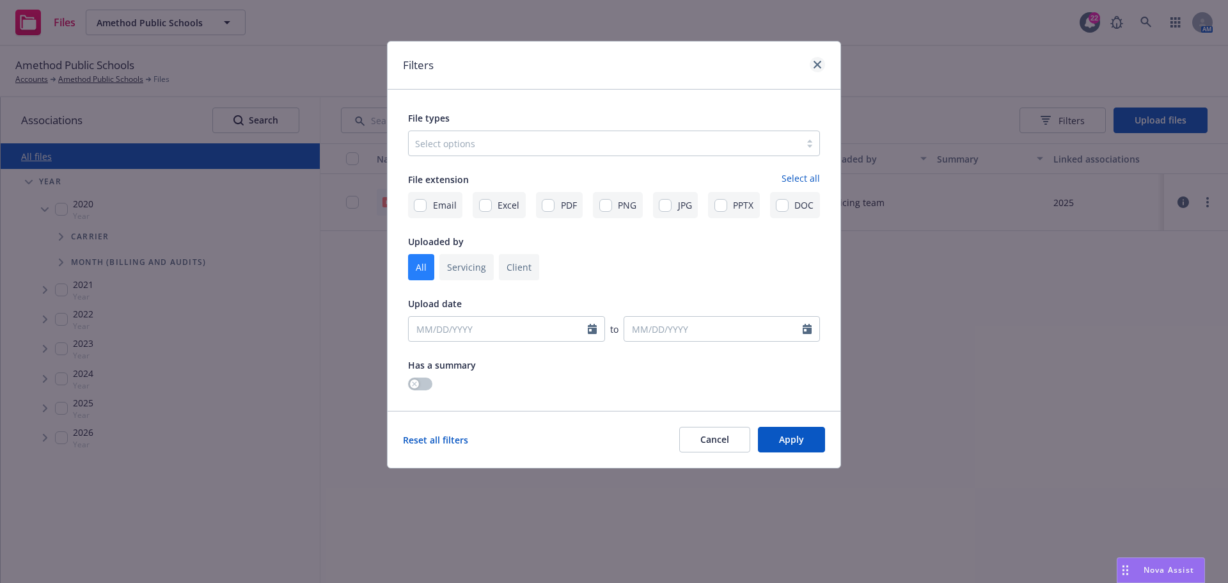 The width and height of the screenshot is (1228, 583). Describe the element at coordinates (442, 365) in the screenshot. I see `span: Has a summary` at that location.